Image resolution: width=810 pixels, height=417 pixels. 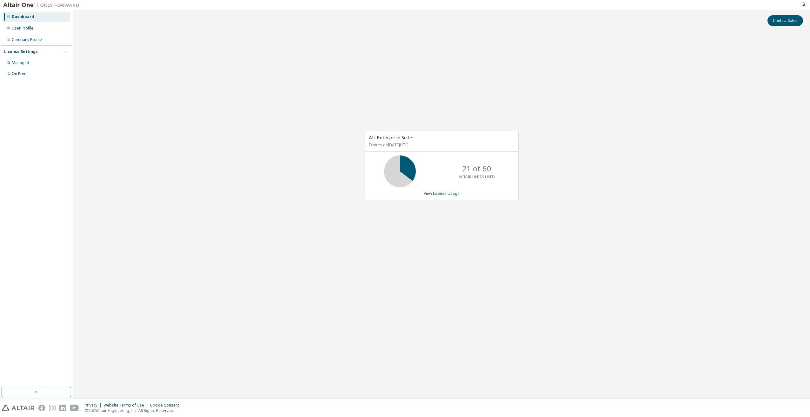 I want to click on span: AU Enterprise Suite, so click(x=391, y=137).